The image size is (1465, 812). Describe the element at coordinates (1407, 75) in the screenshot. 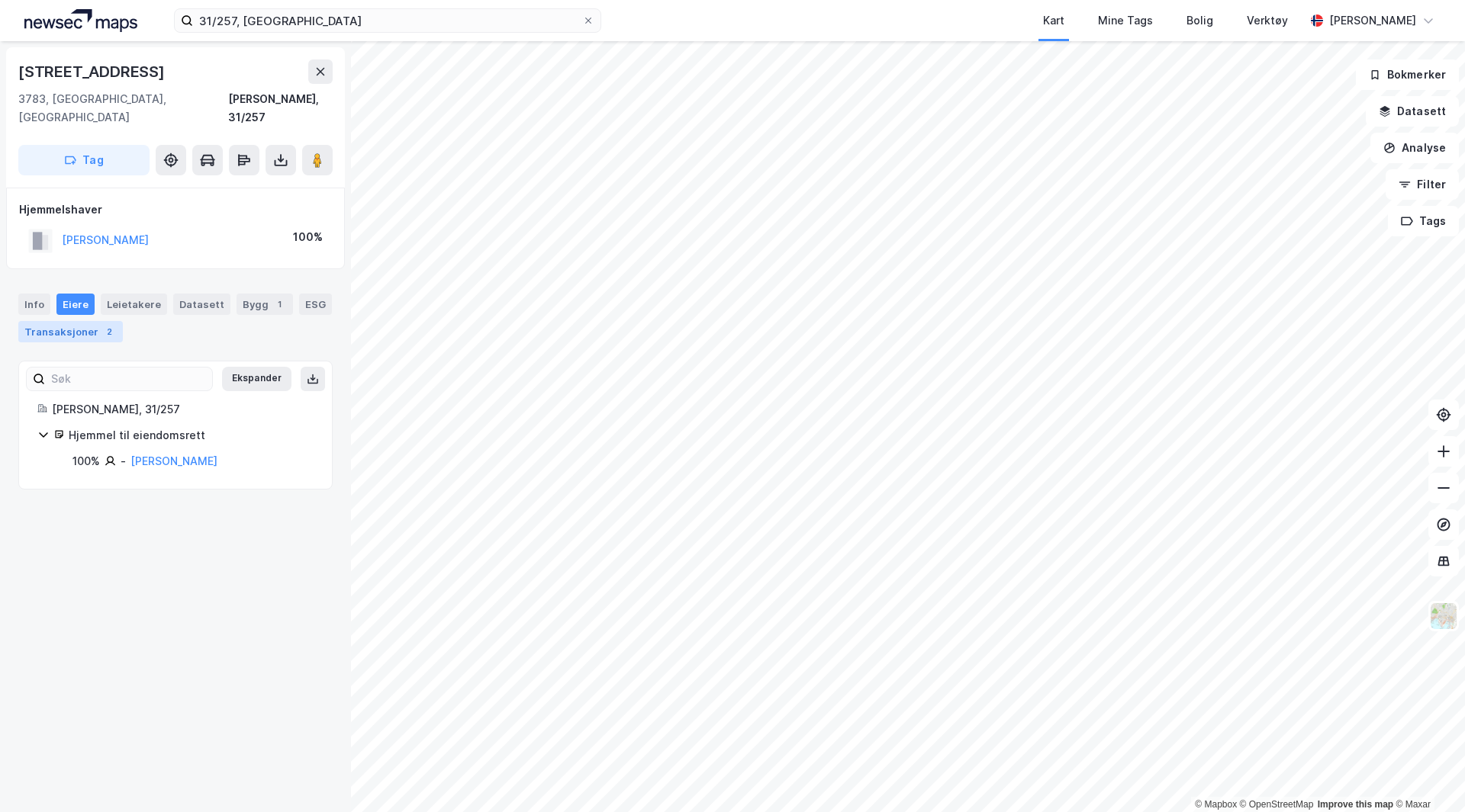

I see `button: Bokmerker` at that location.